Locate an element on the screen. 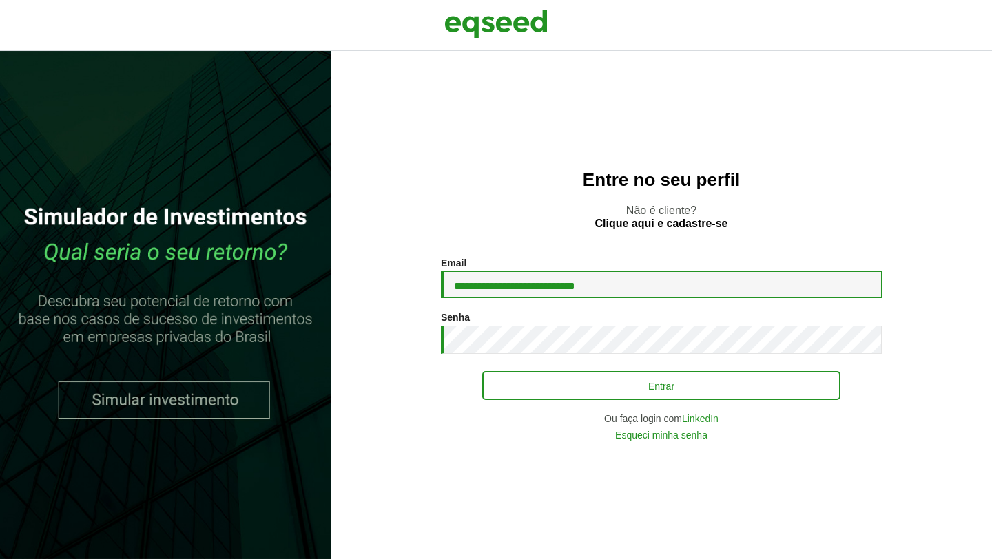 The width and height of the screenshot is (992, 559). img: EqSeed Logo is located at coordinates (496, 24).